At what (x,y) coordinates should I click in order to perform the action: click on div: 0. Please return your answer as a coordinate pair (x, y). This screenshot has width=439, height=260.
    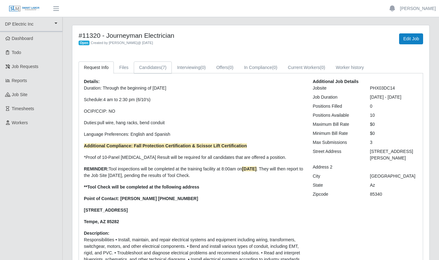
    Looking at the image, I should click on (394, 106).